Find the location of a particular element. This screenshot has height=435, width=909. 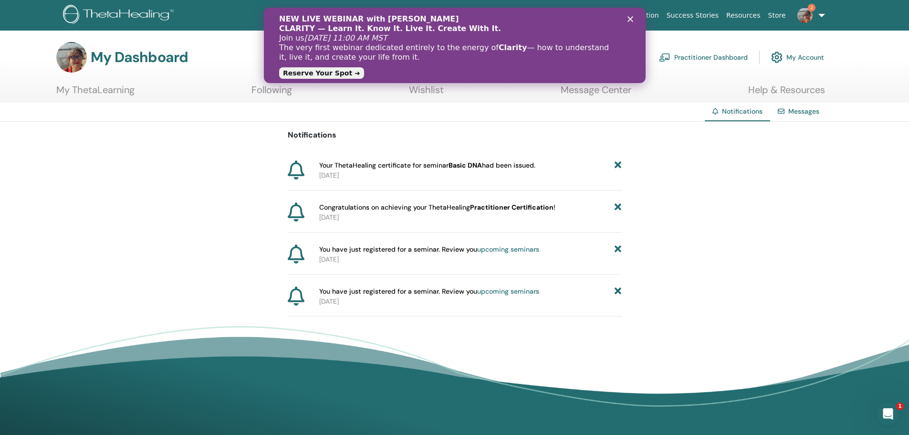

b: Basic DNA is located at coordinates (465, 165).